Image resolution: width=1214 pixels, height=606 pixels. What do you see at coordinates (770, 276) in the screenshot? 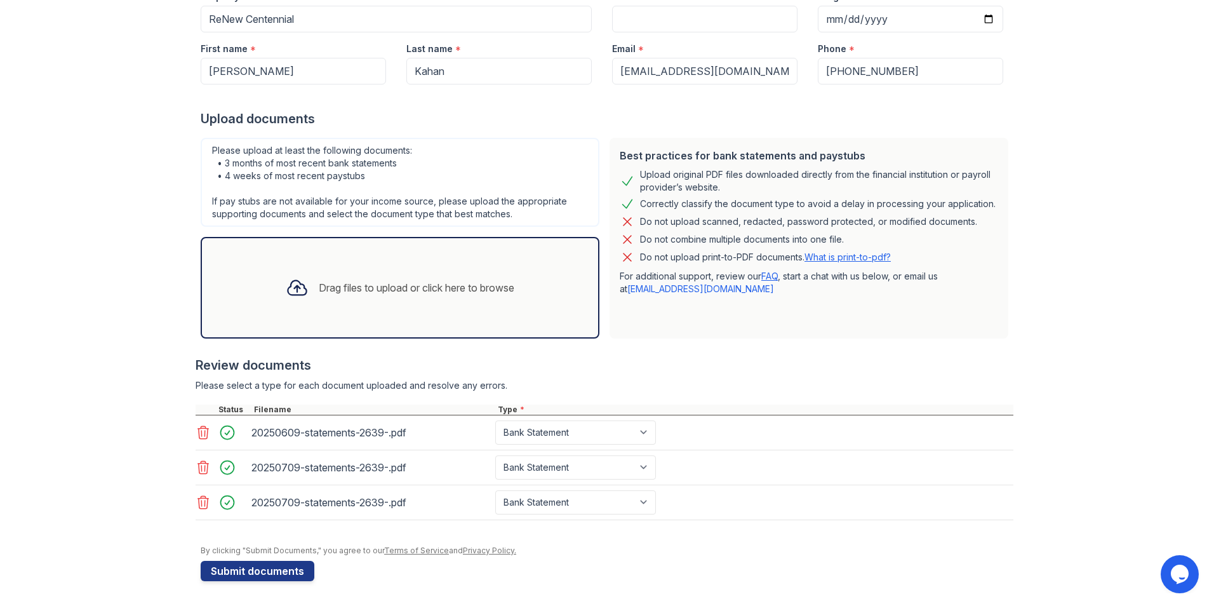
I see `a: FAQ` at bounding box center [770, 276].